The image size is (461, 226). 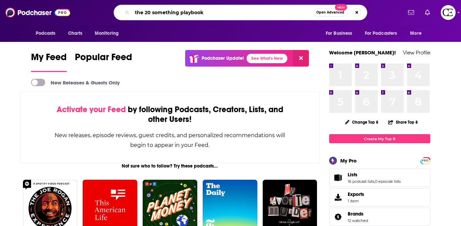 I want to click on div: Not sure who to follow? Try these podcasts..., so click(x=170, y=166).